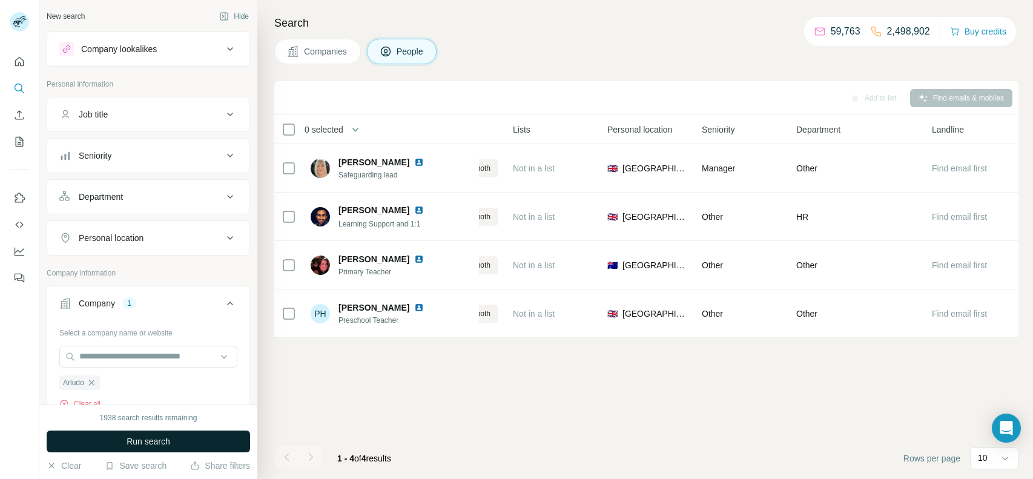 This screenshot has height=479, width=1033. Describe the element at coordinates (148, 441) in the screenshot. I see `button: Run search` at that location.